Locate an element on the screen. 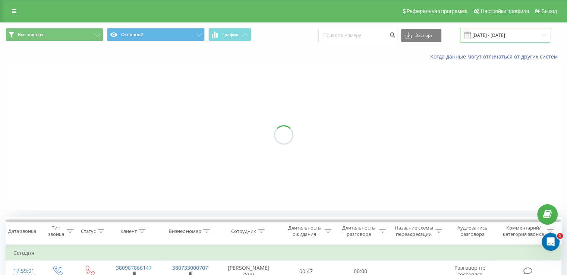  div: Сотрудник is located at coordinates (243, 231).